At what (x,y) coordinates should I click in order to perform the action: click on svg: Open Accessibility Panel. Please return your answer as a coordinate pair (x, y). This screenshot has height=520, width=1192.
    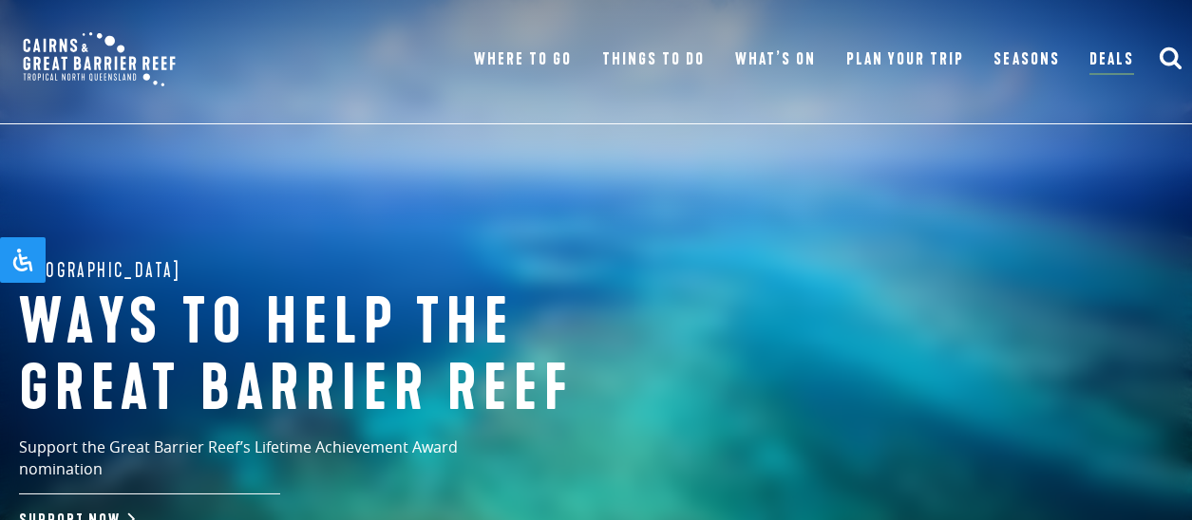
    Looking at the image, I should click on (23, 260).